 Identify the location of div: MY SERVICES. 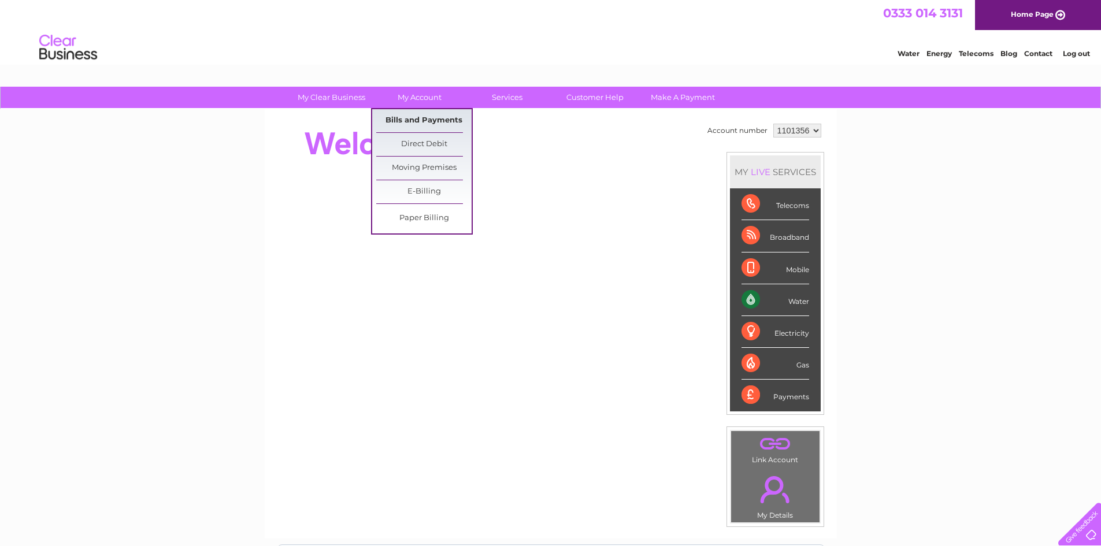
(775, 172).